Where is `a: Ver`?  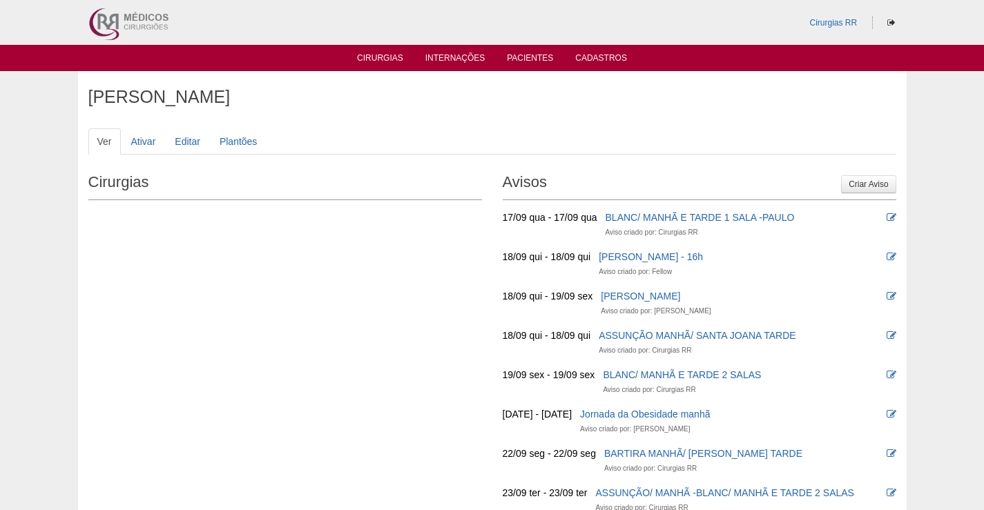
a: Ver is located at coordinates (104, 142).